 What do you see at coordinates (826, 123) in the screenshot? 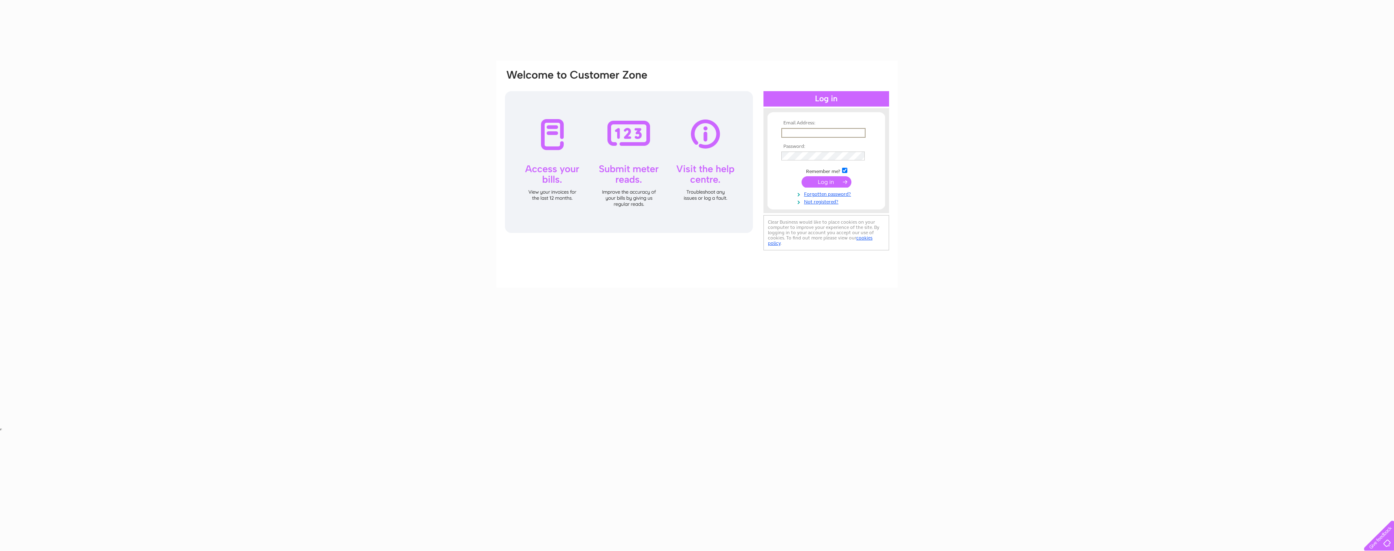
I see `th: Email Address:` at bounding box center [826, 123].